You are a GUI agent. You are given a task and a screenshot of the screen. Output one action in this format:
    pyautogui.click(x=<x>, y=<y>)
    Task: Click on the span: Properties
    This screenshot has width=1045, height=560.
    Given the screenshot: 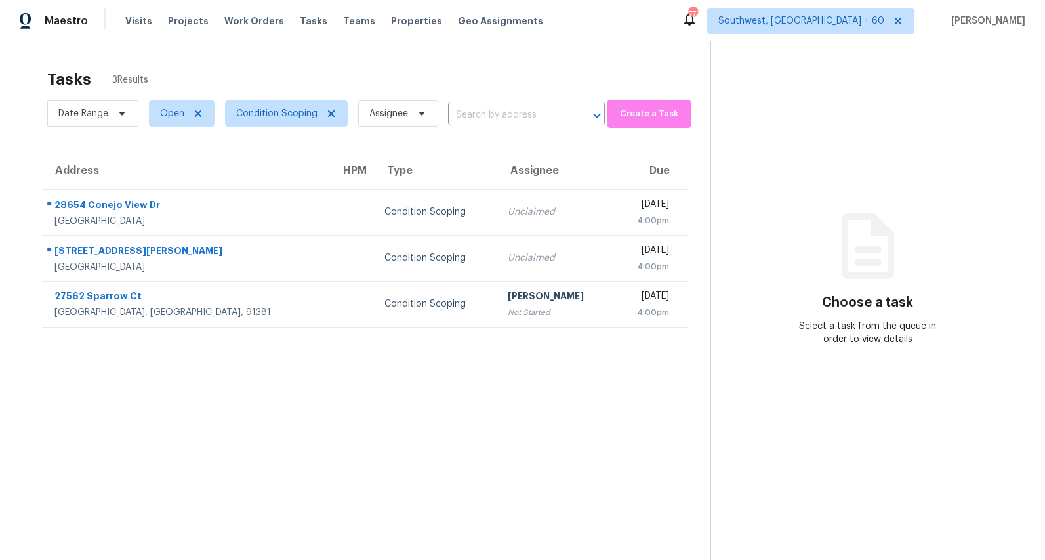 What is the action you would take?
    pyautogui.click(x=417, y=21)
    